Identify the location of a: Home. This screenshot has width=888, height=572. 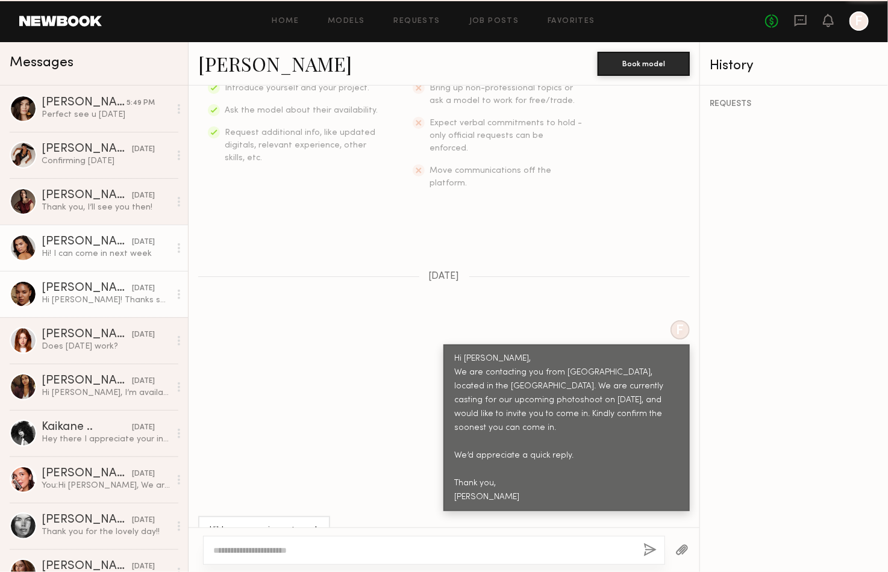
(285, 21).